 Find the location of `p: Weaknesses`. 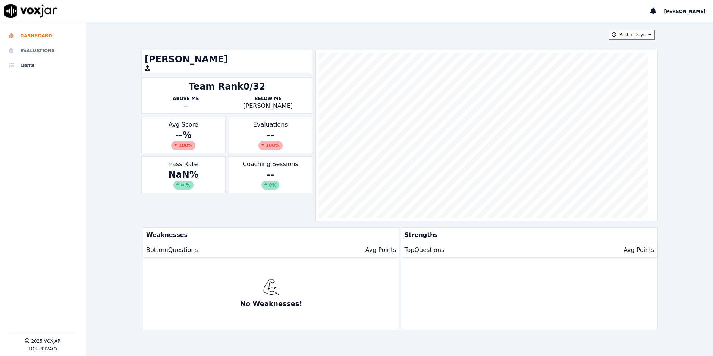

p: Weaknesses is located at coordinates (270, 235).